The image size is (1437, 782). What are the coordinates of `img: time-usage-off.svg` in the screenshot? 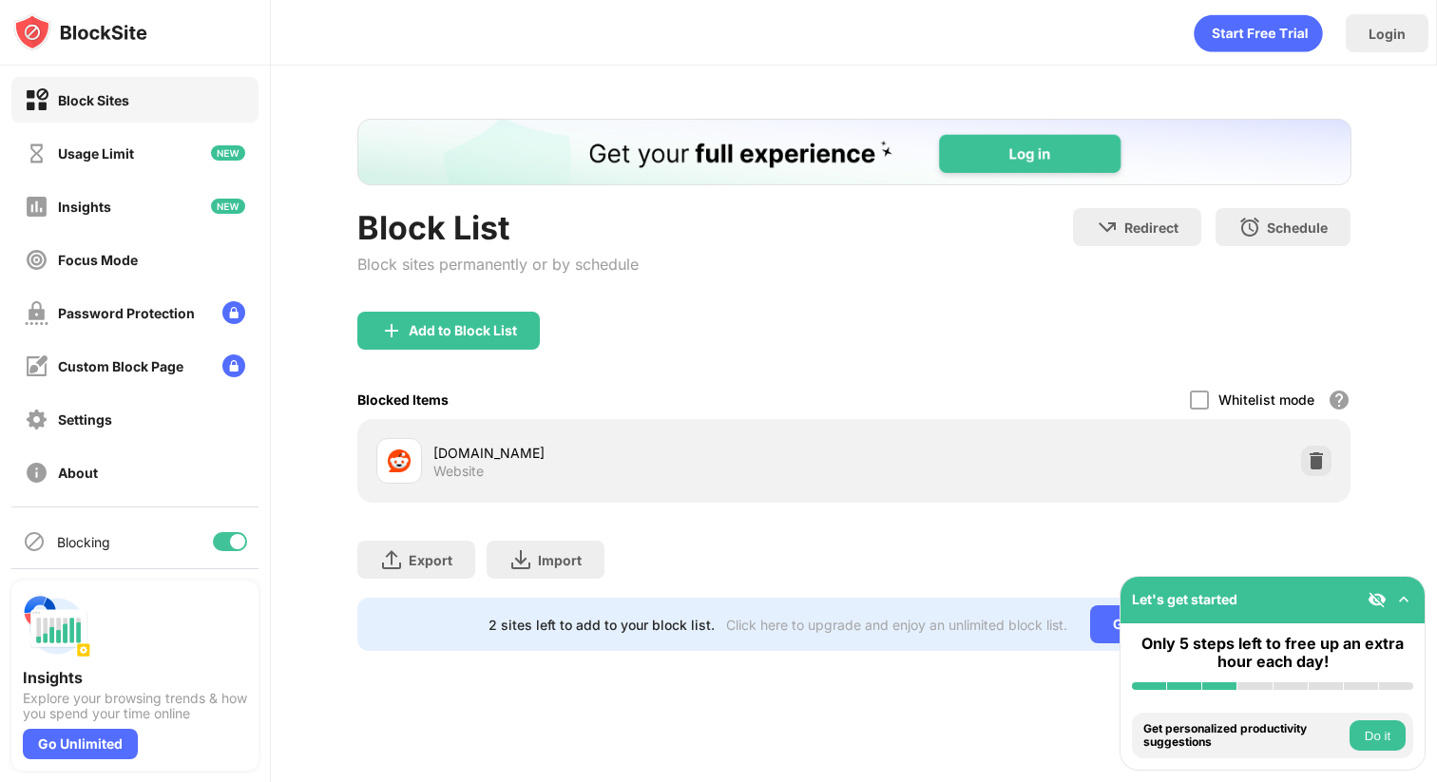 It's located at (36, 153).